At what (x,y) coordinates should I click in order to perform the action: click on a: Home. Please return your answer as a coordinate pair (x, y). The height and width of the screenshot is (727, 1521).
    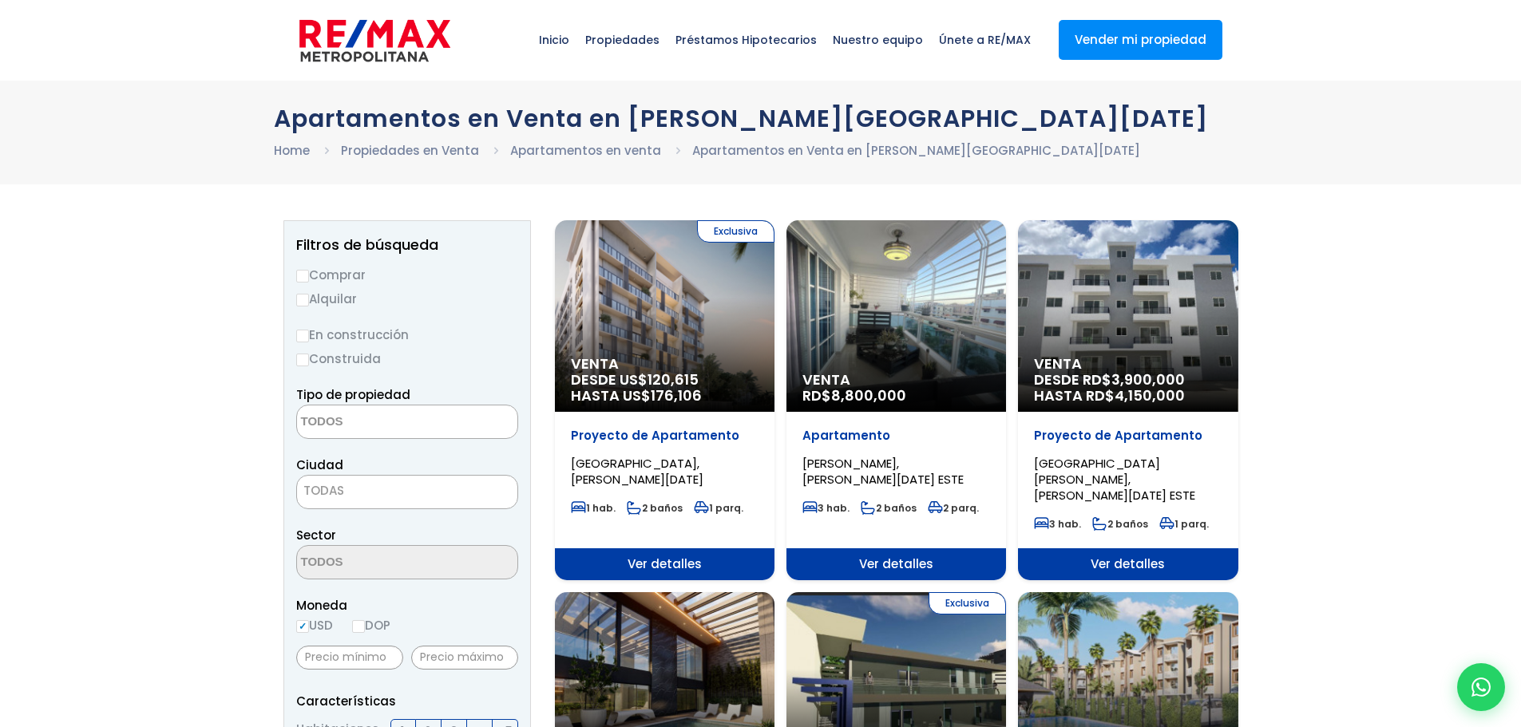
    Looking at the image, I should click on (291, 150).